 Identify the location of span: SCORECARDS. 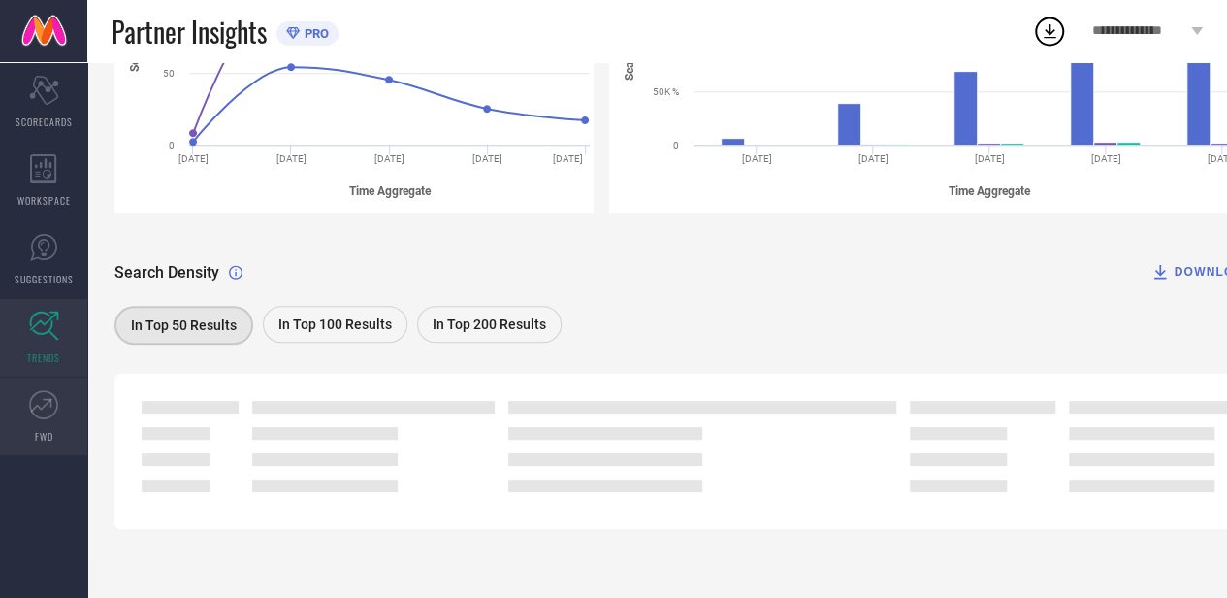
(44, 121).